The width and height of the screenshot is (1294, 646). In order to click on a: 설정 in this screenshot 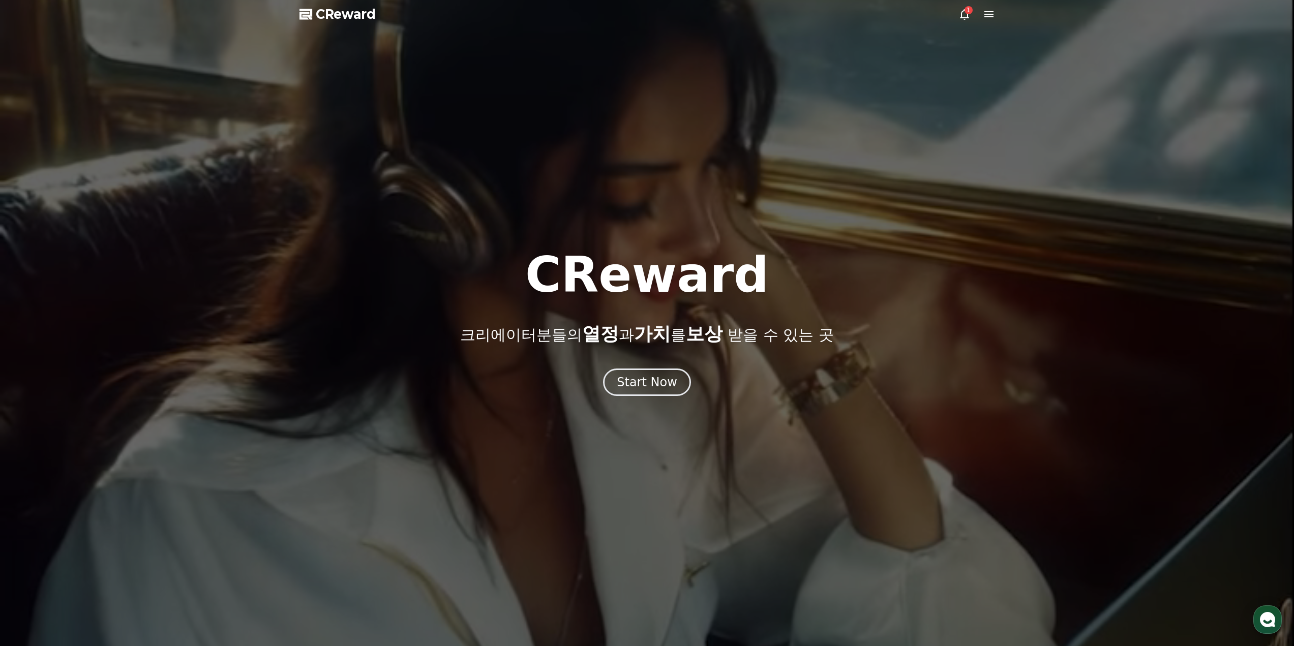, I will do `click(163, 335)`.